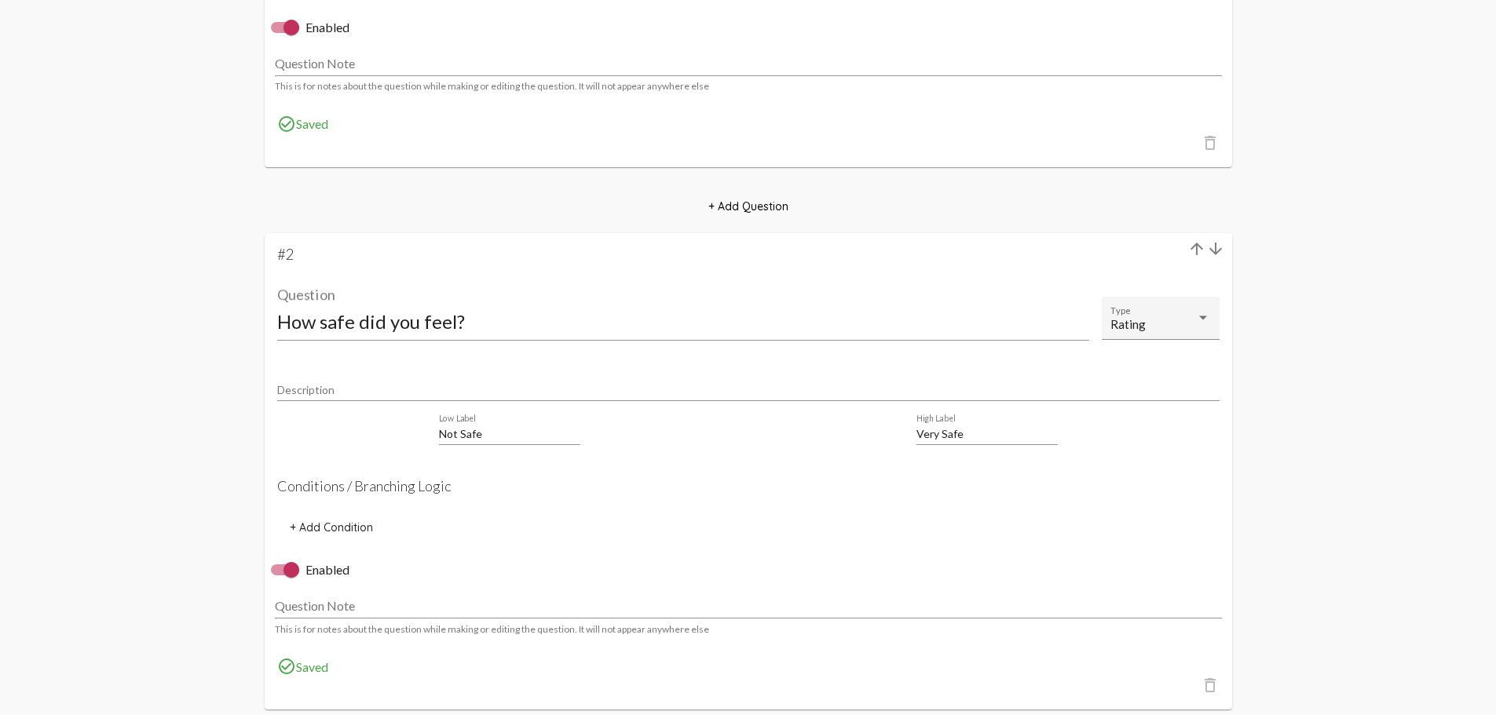  Describe the element at coordinates (1128, 324) in the screenshot. I see `mat-select-trigger: Rating` at that location.